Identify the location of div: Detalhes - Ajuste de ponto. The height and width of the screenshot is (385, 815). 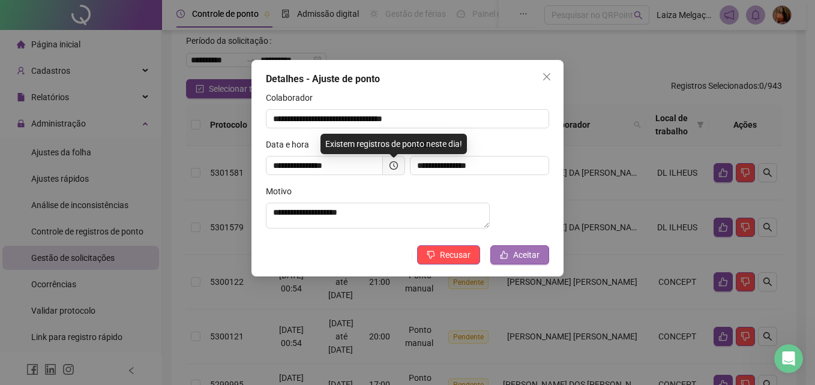
(407, 79).